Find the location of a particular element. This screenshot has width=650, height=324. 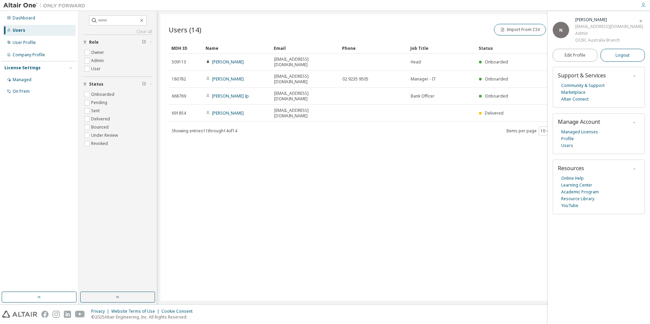

div: Privacy is located at coordinates (101, 312).